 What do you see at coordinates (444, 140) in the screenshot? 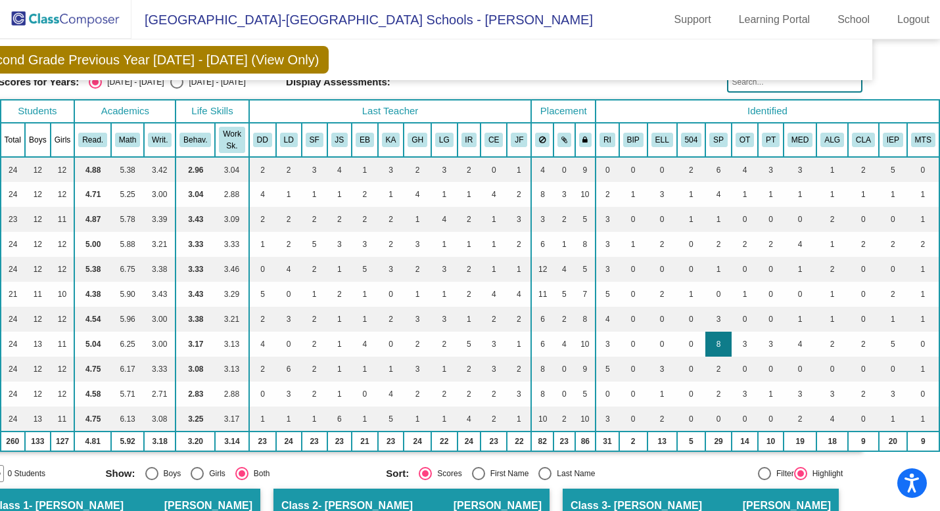
I see `button: LG` at bounding box center [444, 140].